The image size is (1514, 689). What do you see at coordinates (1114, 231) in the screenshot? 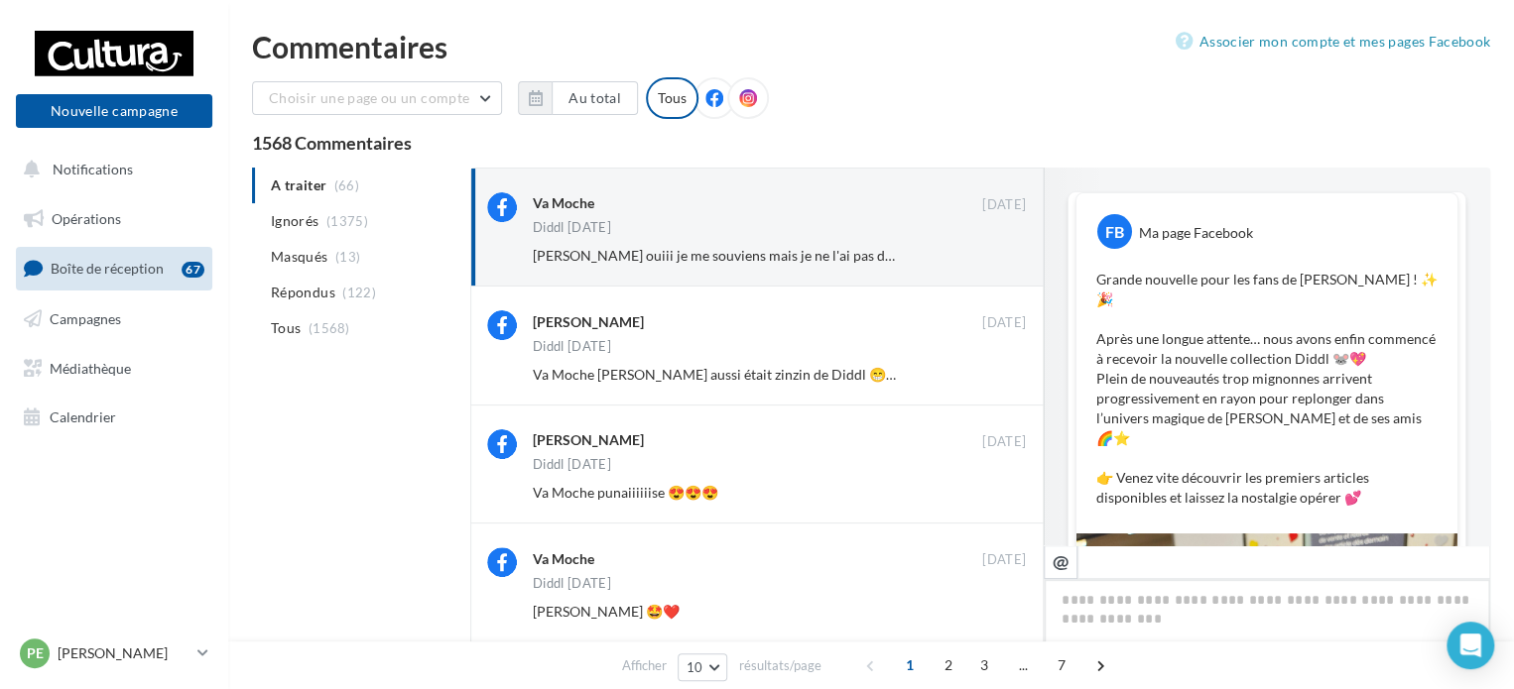
I see `div: FB` at bounding box center [1114, 231].